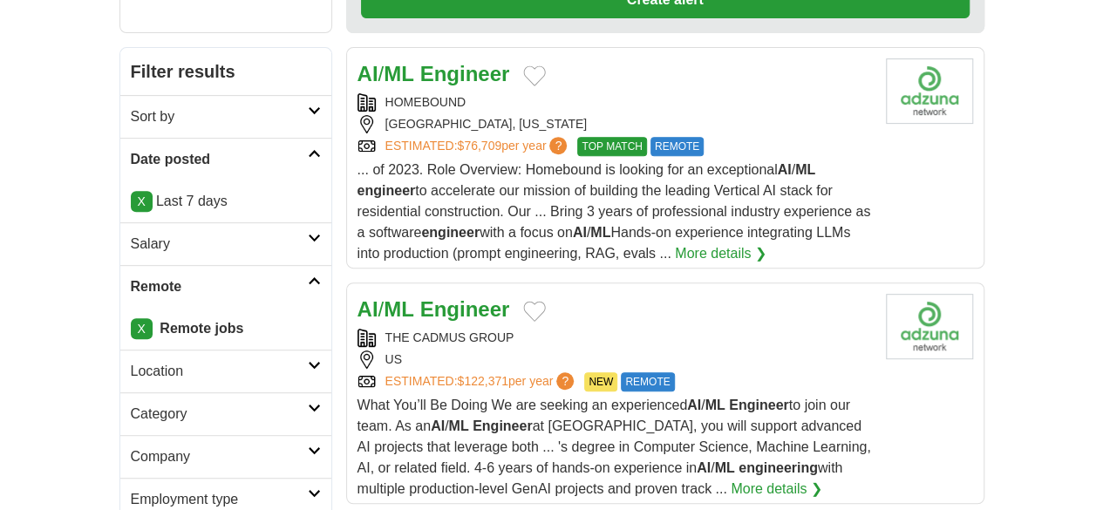 The image size is (1103, 510). Describe the element at coordinates (226, 371) in the screenshot. I see `a: Location` at that location.